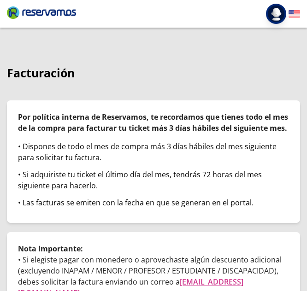 The width and height of the screenshot is (307, 291). Describe the element at coordinates (294, 14) in the screenshot. I see `button: English` at that location.